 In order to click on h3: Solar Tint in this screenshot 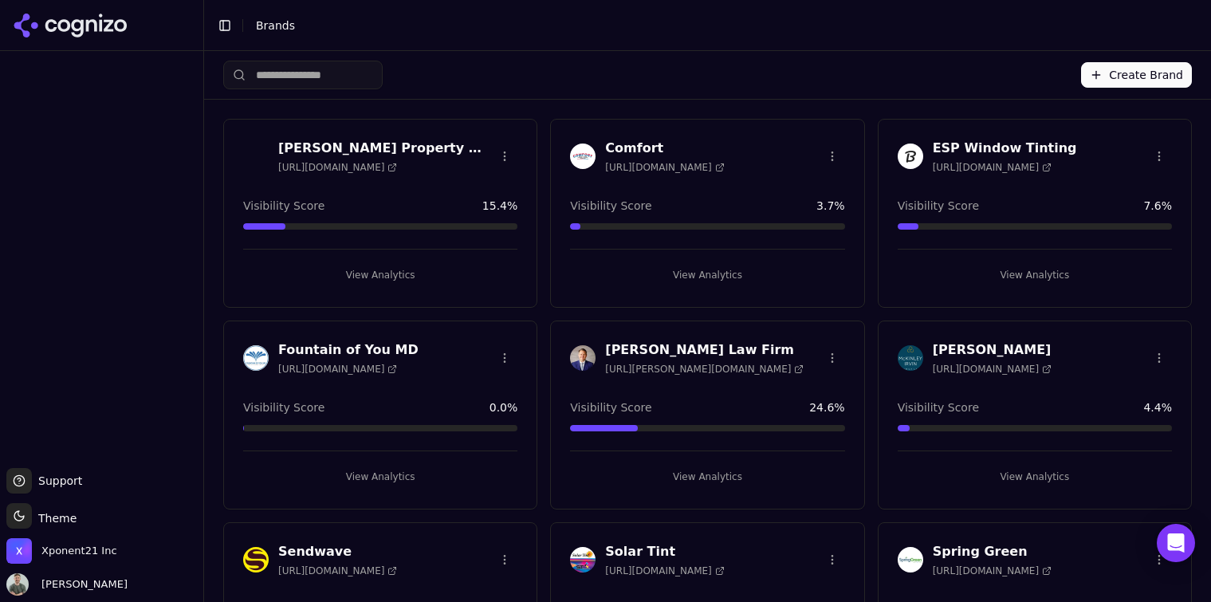, I will do `click(664, 552)`.